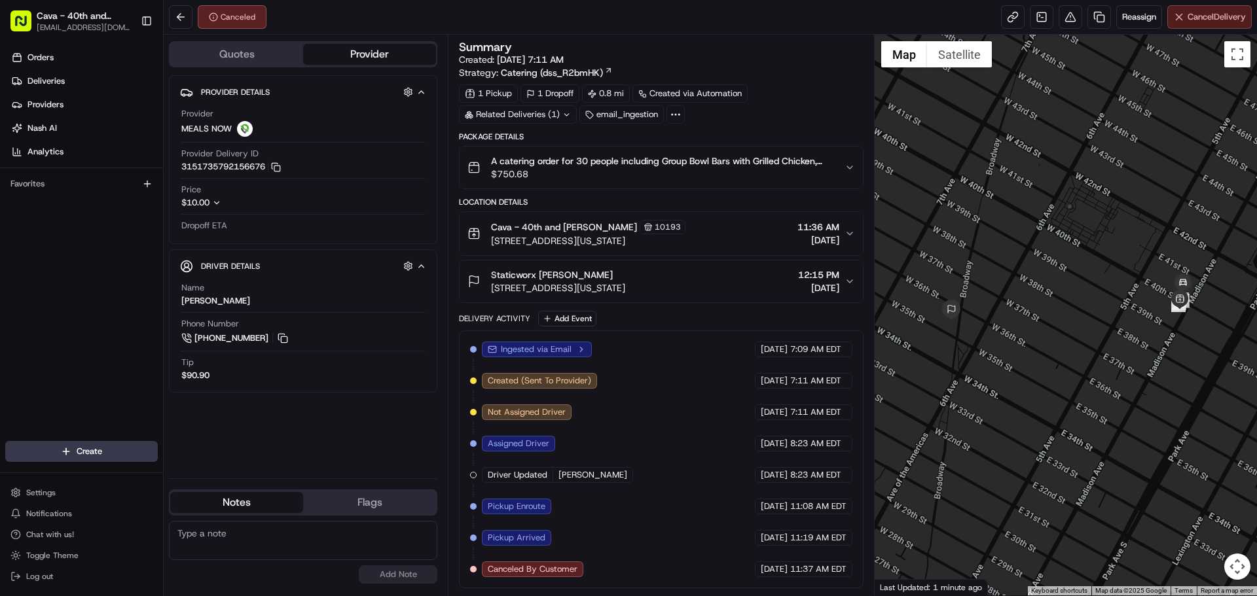  What do you see at coordinates (84, 58) in the screenshot?
I see `a: Orders` at bounding box center [84, 58].